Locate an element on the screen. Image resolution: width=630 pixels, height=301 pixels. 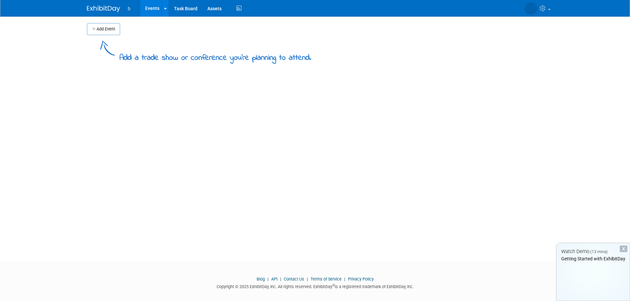
span: (13 mins) is located at coordinates (599, 252).